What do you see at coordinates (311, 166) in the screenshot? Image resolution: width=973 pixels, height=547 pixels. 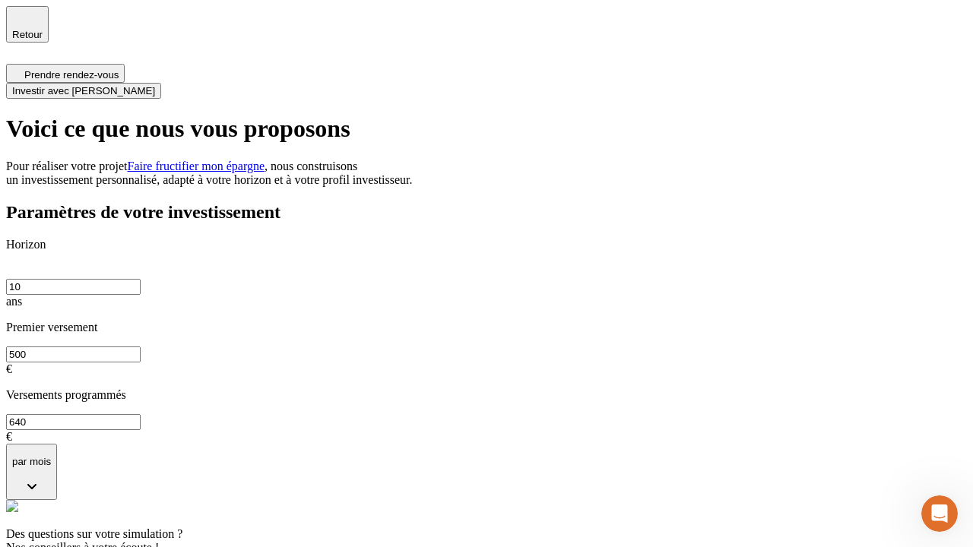 I see `span: , nous construisons` at bounding box center [311, 166].